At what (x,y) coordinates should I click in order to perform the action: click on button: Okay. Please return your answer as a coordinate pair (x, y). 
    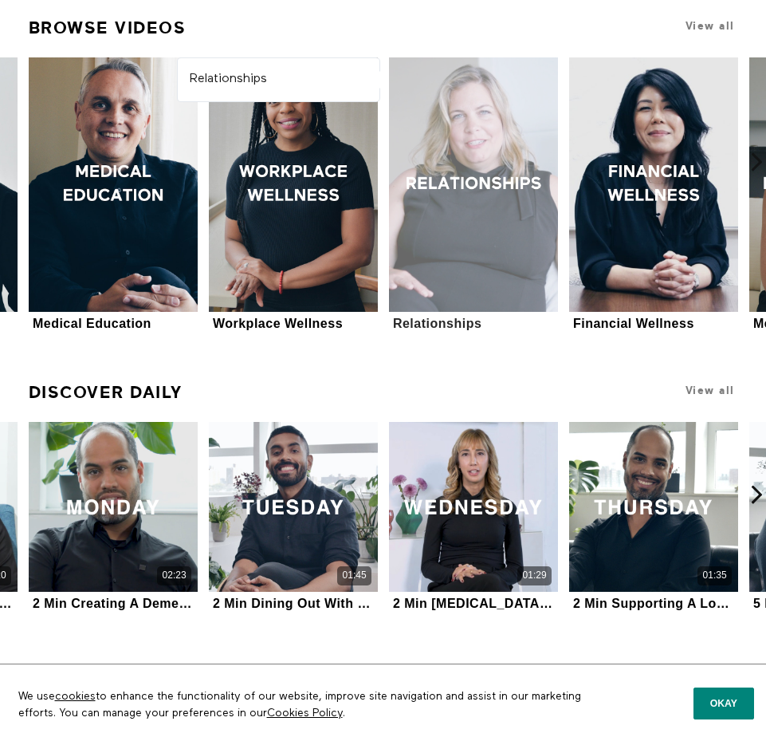
    Looking at the image, I should click on (724, 703).